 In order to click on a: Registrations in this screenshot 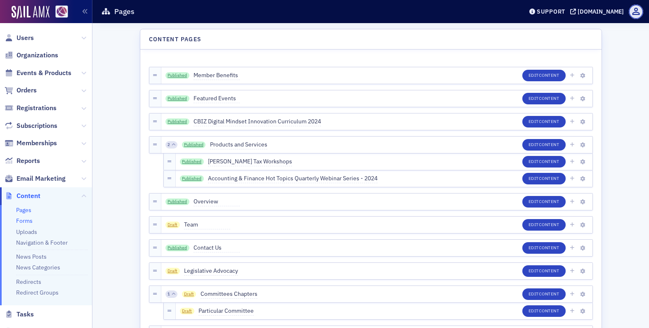, I will do `click(31, 108)`.